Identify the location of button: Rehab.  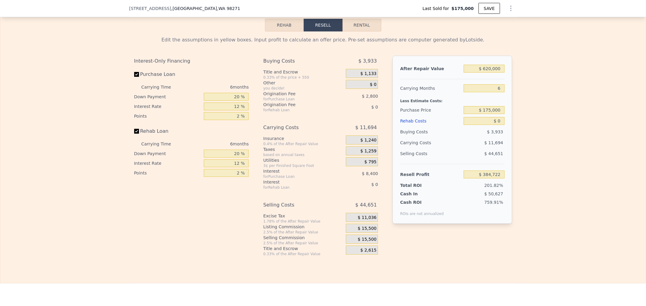
(284, 25).